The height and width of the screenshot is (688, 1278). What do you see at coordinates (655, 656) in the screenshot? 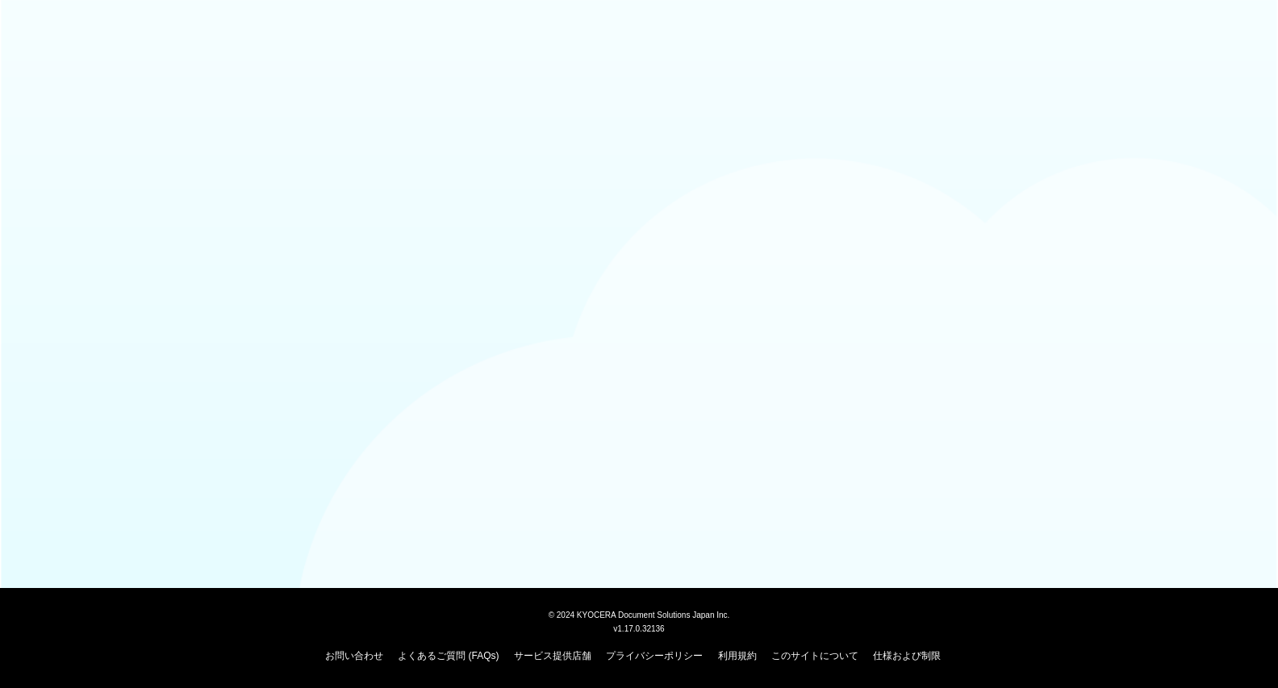
I see `a: プライバシーポリシー` at bounding box center [655, 656].